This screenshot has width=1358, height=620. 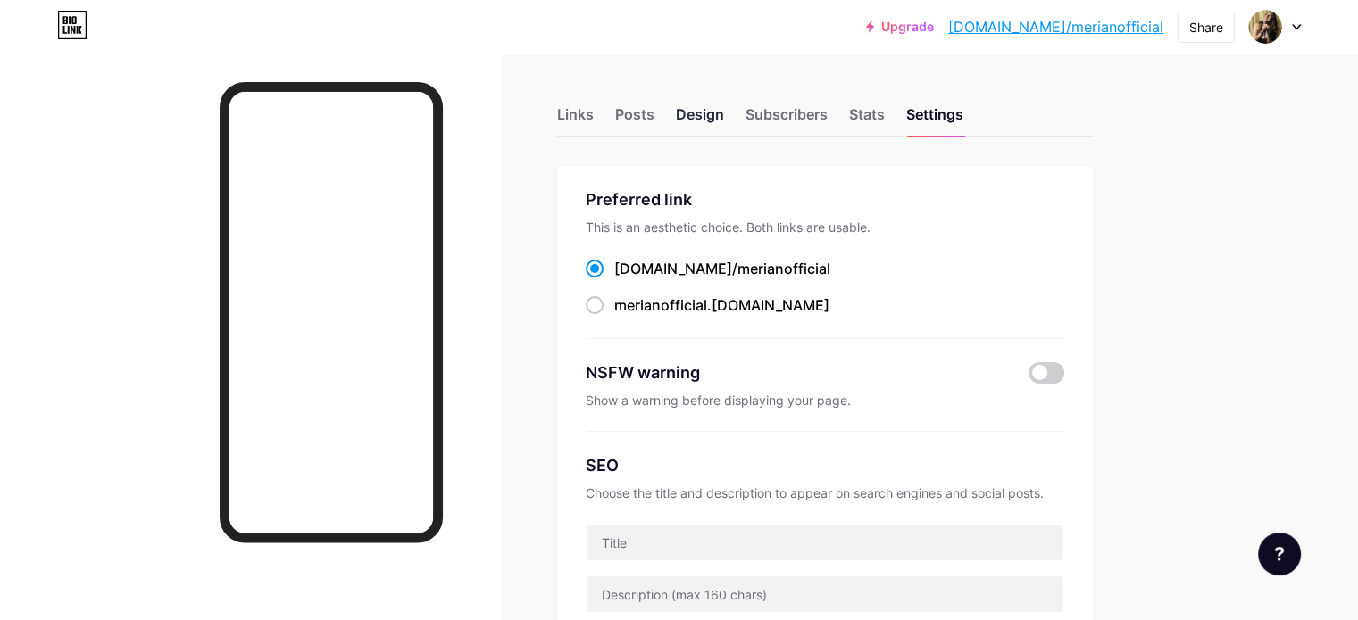 What do you see at coordinates (935, 120) in the screenshot?
I see `div: Settings` at bounding box center [935, 120].